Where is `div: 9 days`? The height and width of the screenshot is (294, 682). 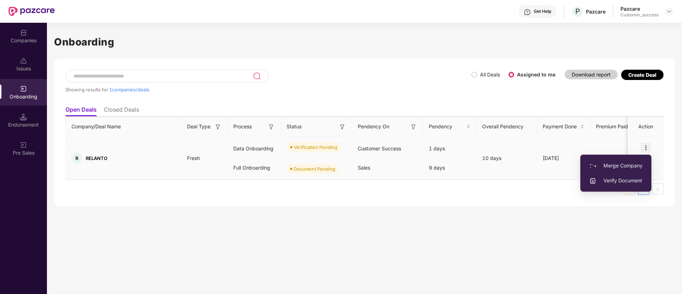 div: 9 days is located at coordinates (449, 168).